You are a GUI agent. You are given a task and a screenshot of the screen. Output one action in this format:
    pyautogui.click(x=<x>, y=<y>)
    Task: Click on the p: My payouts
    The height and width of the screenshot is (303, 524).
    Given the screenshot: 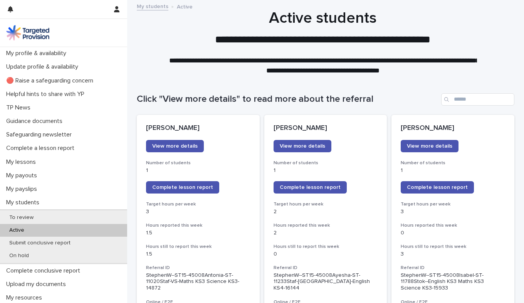 What is the action you would take?
    pyautogui.click(x=23, y=175)
    